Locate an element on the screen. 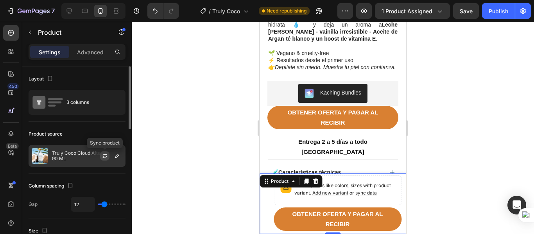  i: Depílate sin miedo. Muestra tu piel con confianza. is located at coordinates (76, 45).